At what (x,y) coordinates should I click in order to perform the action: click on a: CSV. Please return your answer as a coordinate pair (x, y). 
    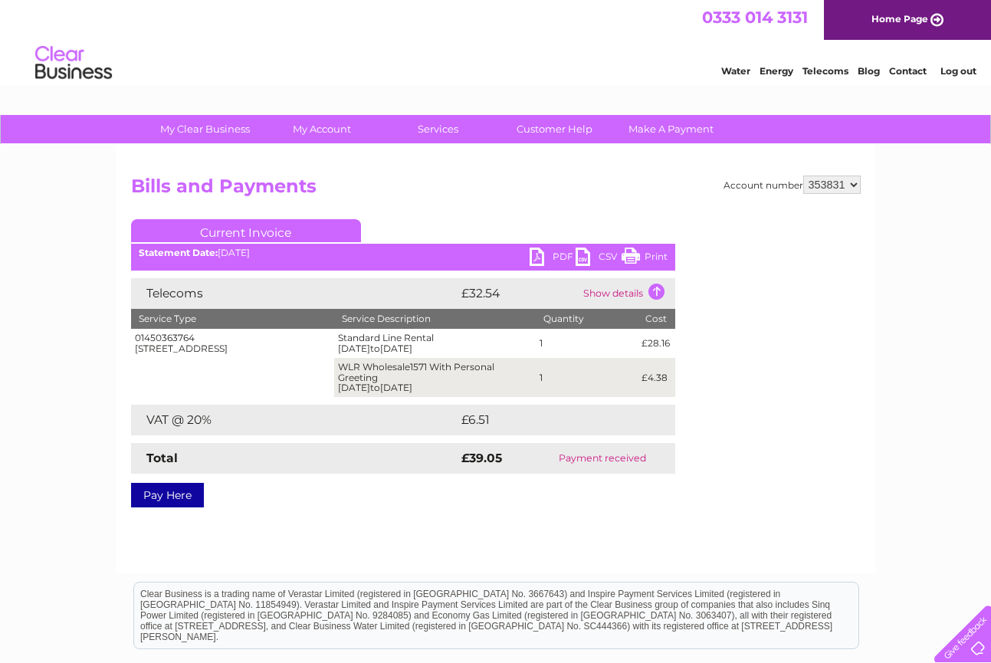
    Looking at the image, I should click on (599, 258).